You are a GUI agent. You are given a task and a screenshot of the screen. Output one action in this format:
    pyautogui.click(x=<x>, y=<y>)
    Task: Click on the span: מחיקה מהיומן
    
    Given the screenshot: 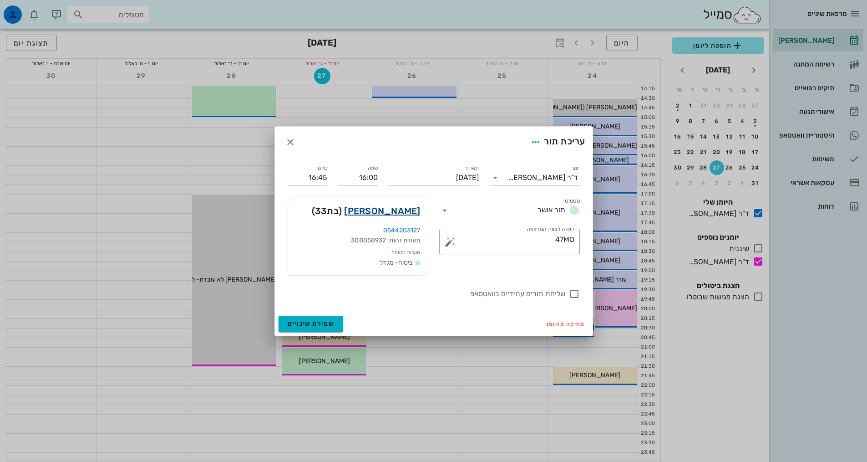 What is the action you would take?
    pyautogui.click(x=566, y=324)
    